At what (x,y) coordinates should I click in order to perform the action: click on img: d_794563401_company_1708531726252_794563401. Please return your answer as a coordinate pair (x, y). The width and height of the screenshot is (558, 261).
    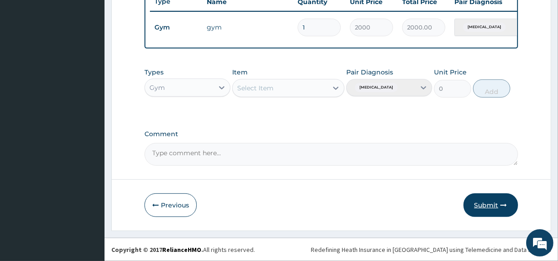
    Looking at the image, I should click on (27, 57).